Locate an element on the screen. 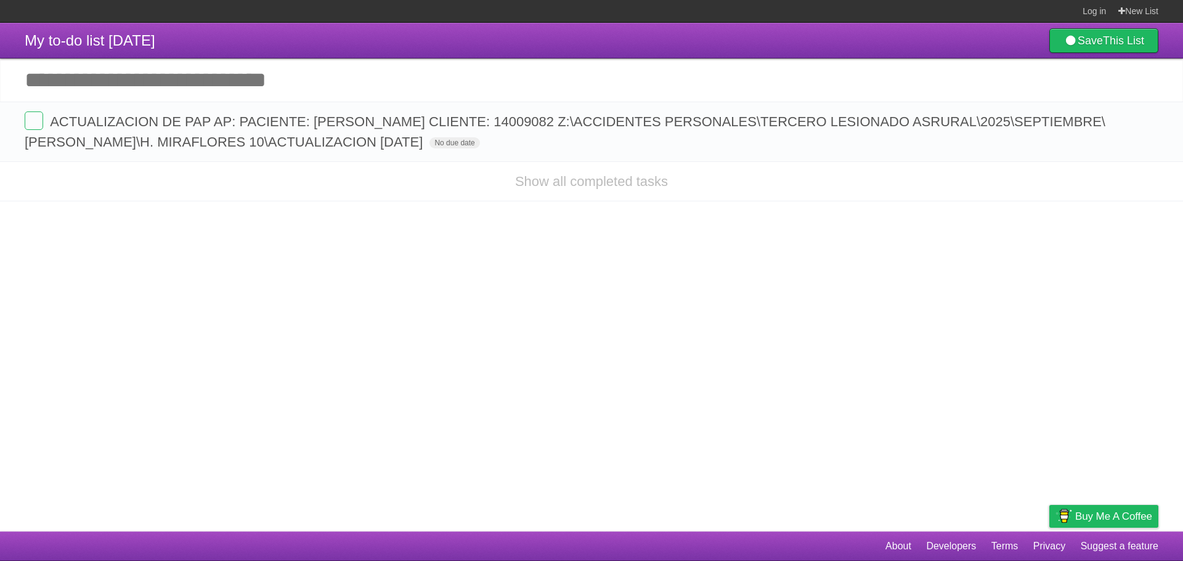  a: Terms is located at coordinates (1005, 546).